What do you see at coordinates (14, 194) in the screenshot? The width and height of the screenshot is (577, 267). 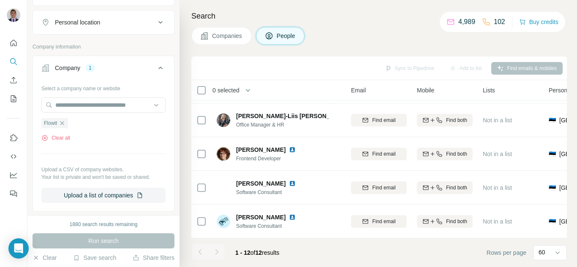 I see `button: Feedback` at bounding box center [14, 194].